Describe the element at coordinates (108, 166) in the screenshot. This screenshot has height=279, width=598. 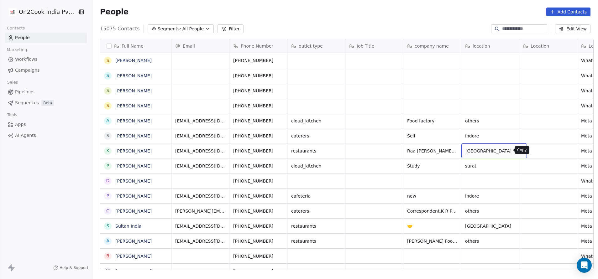
I see `div: P` at that location.